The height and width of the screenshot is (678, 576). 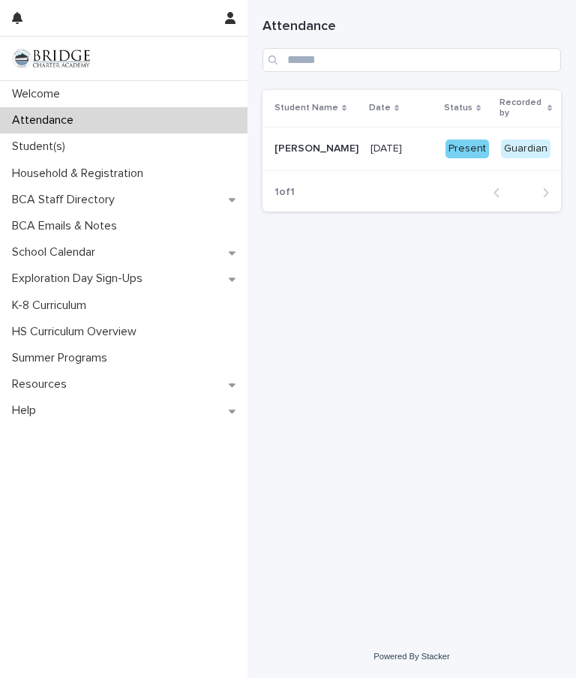 I want to click on p: Greyson Freeman, so click(x=318, y=147).